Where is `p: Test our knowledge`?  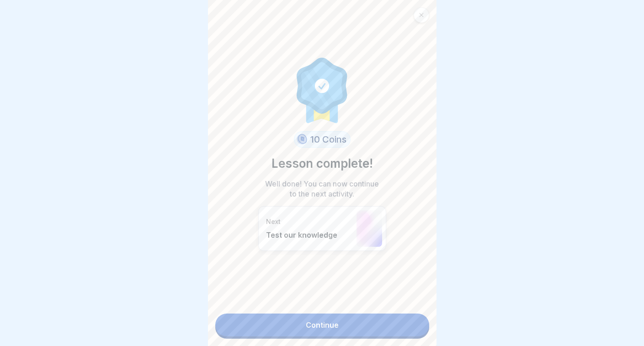 p: Test our knowledge is located at coordinates (309, 235).